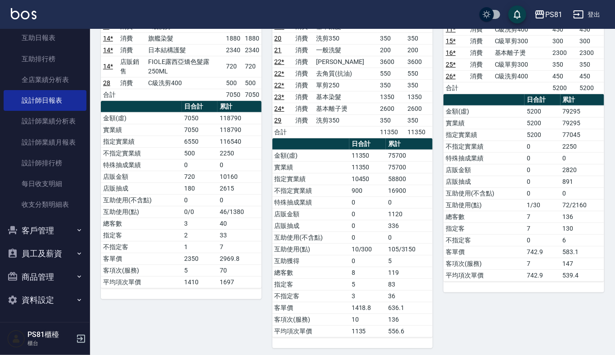 The height and width of the screenshot is (355, 615). I want to click on button: 資料設定, so click(45, 300).